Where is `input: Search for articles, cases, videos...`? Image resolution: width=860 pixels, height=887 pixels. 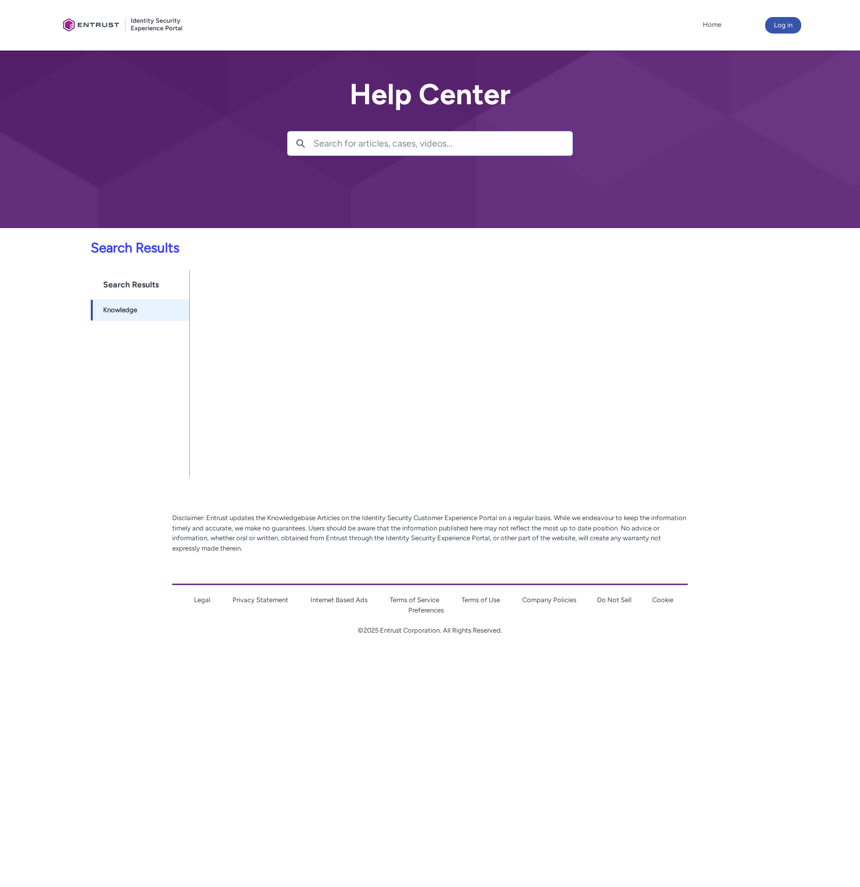
input: Search for articles, cases, videos... is located at coordinates (443, 143).